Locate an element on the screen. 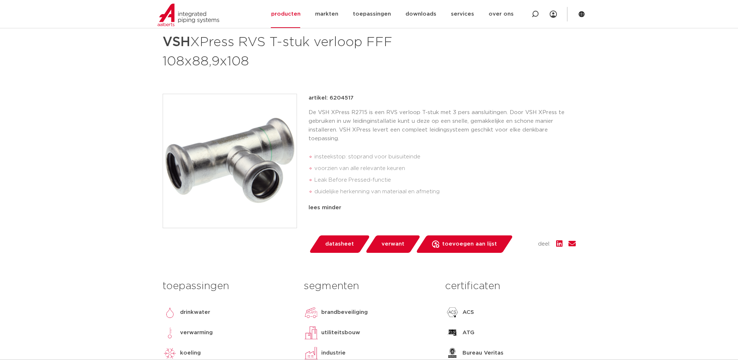 The width and height of the screenshot is (738, 360). p: ATG is located at coordinates (468, 333).